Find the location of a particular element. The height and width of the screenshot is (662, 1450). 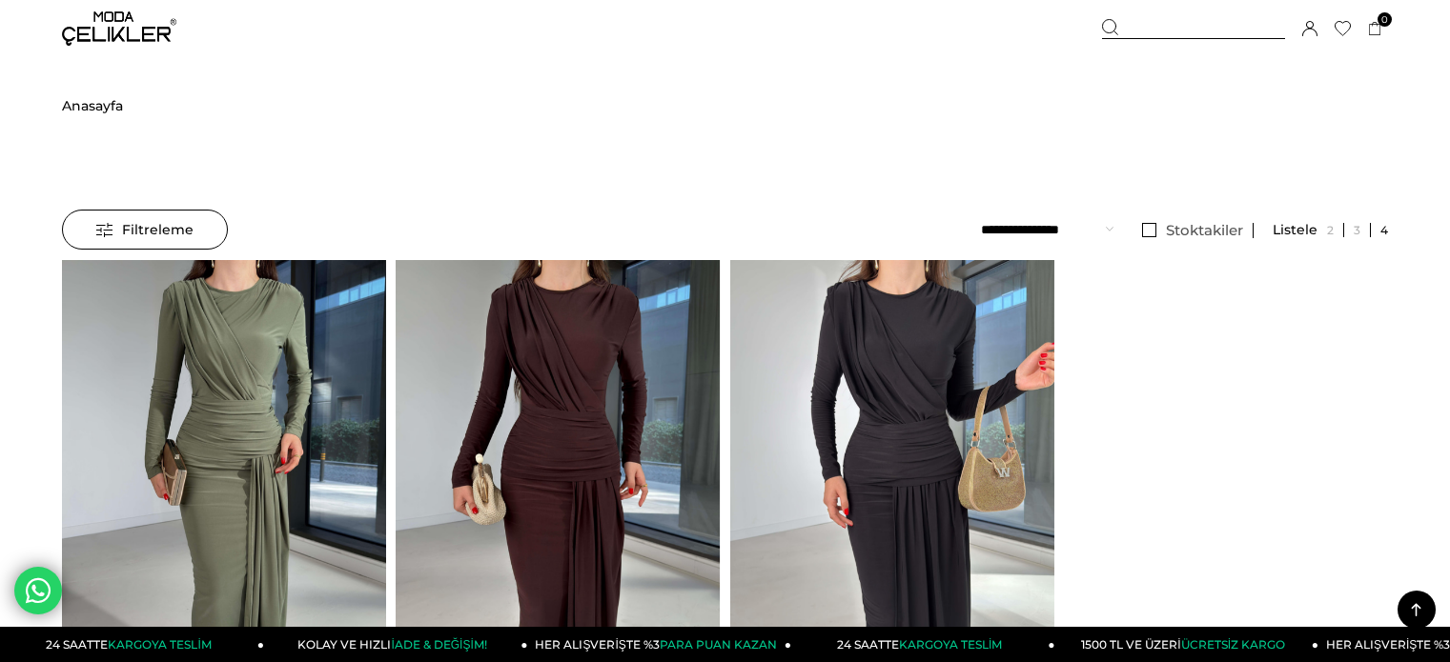

span: Filtreleme is located at coordinates (145, 230).